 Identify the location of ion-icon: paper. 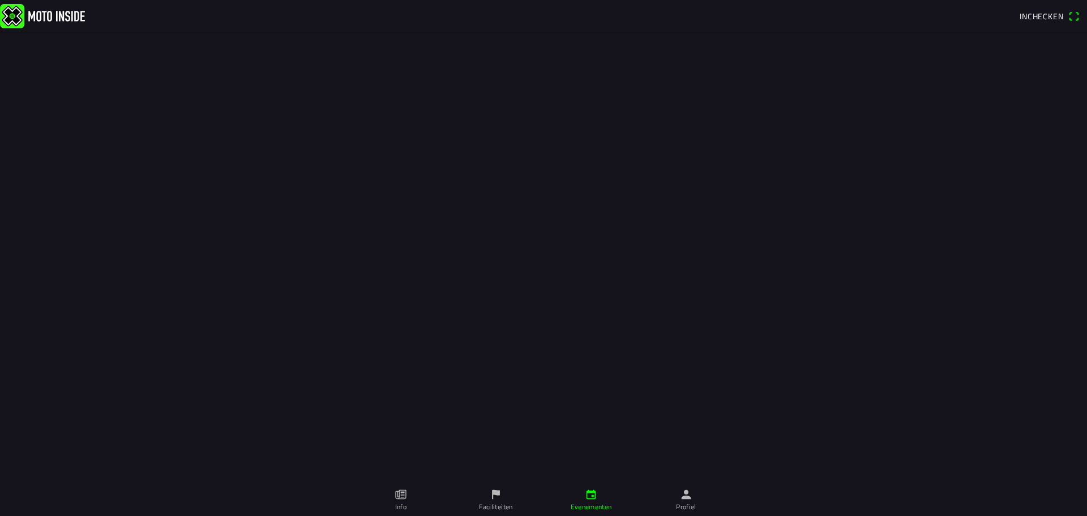
(401, 494).